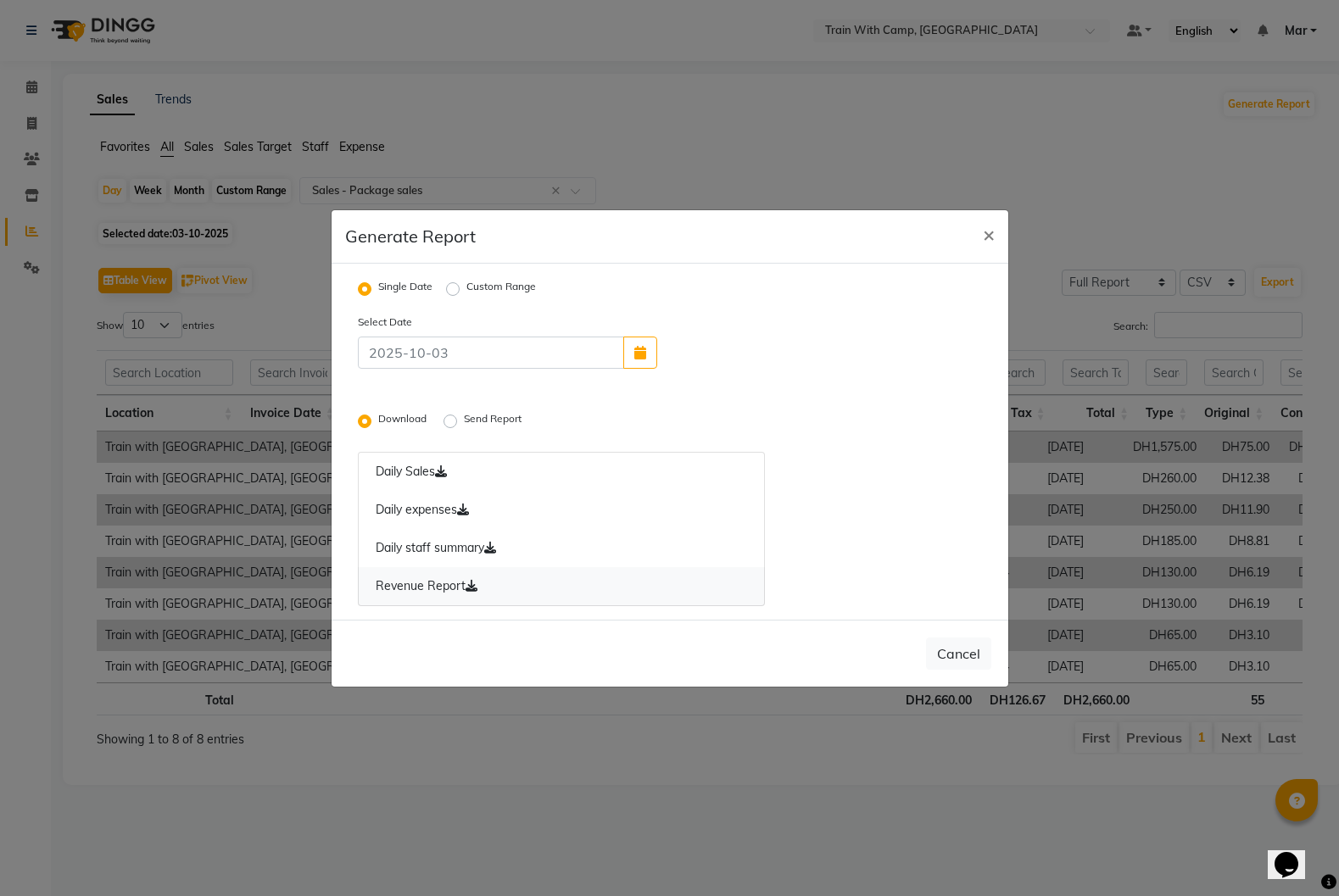 The width and height of the screenshot is (1339, 896). What do you see at coordinates (491, 353) in the screenshot?
I see `input: 2025-10-03` at bounding box center [491, 353].